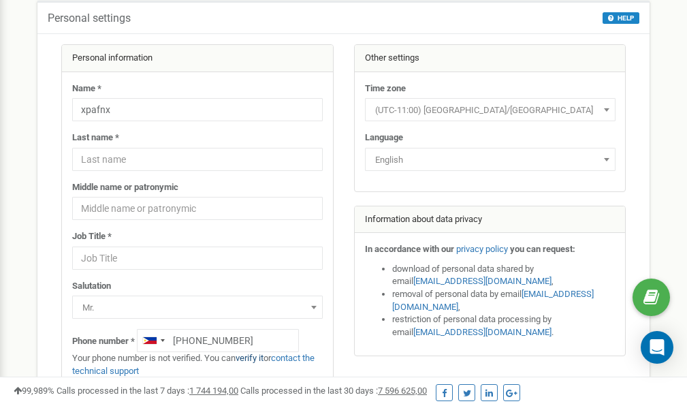  Describe the element at coordinates (333, 390) in the screenshot. I see `span: Calls processed in the last 30 days :` at that location.